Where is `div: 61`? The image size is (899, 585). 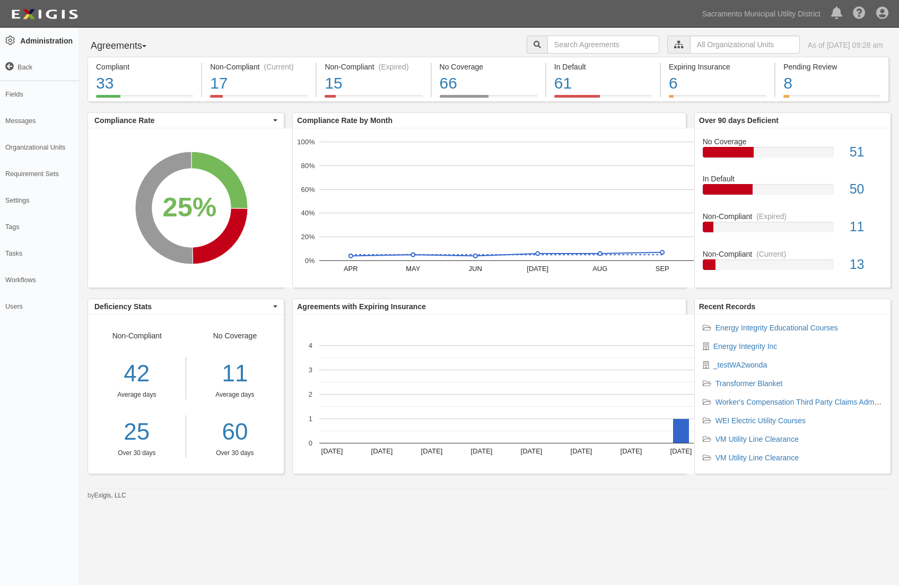 div: 61 is located at coordinates (603, 83).